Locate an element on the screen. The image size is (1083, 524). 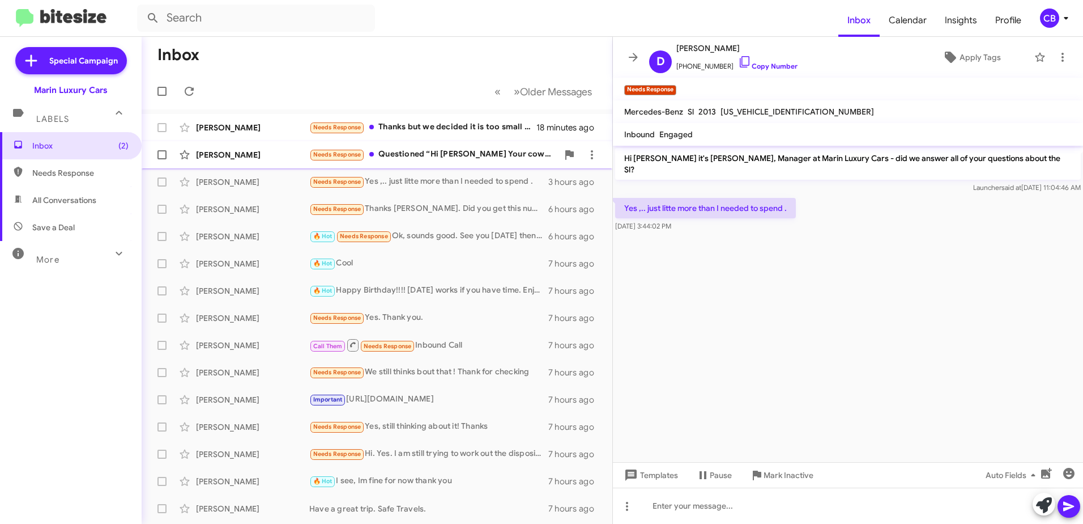
span: Labels is located at coordinates (53, 119).